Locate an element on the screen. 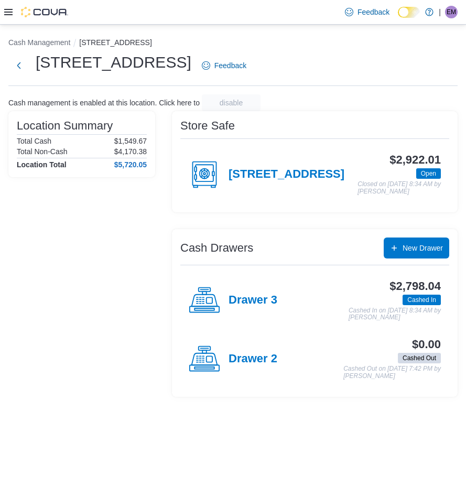 The width and height of the screenshot is (466, 496). input: Dark Mode is located at coordinates (409, 12).